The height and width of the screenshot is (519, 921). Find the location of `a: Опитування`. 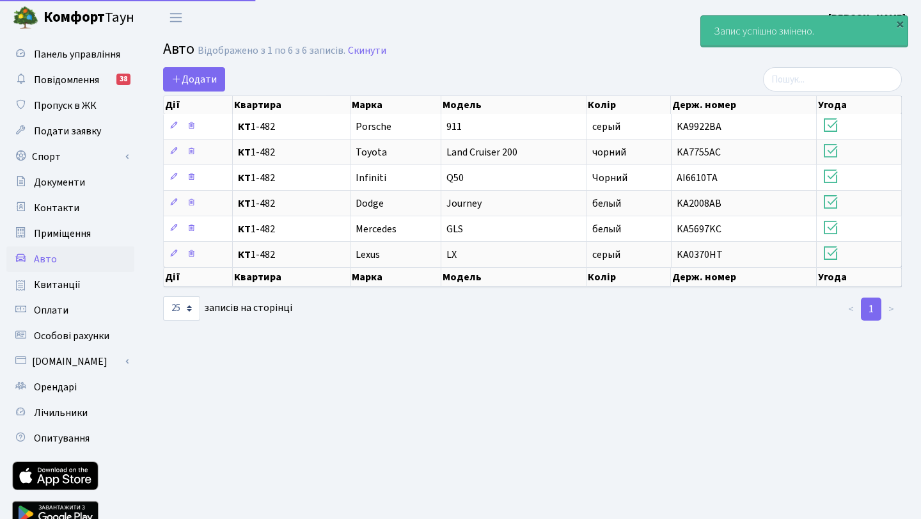

a: Опитування is located at coordinates (70, 438).